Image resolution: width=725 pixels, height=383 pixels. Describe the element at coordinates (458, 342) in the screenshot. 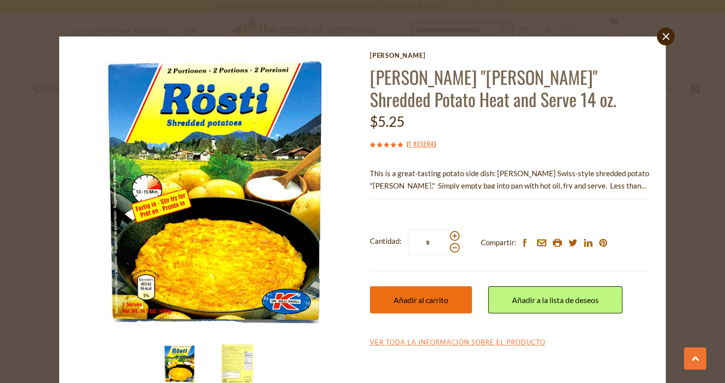

I see `a: Ver toda la información sobre el producto` at that location.